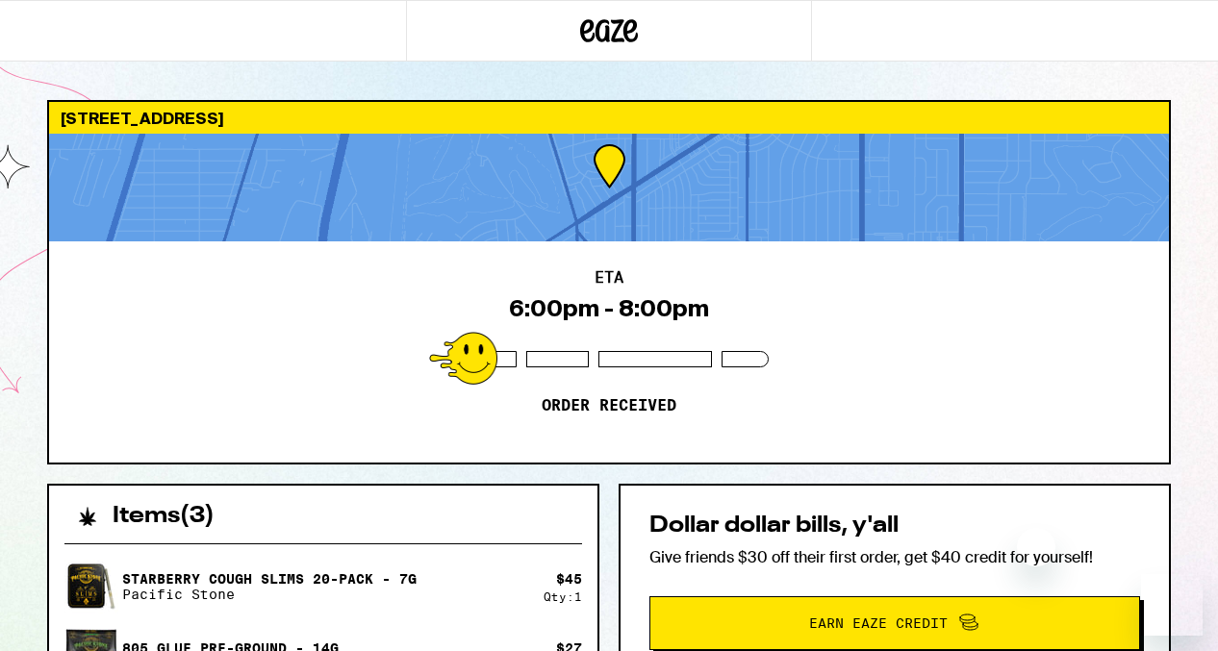 The image size is (1218, 651). I want to click on p: Pacific Stone, so click(269, 594).